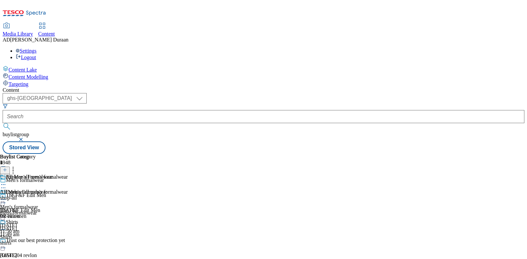 This screenshot has height=259, width=527. What do you see at coordinates (18, 30) in the screenshot?
I see `a: Media Library` at bounding box center [18, 30].